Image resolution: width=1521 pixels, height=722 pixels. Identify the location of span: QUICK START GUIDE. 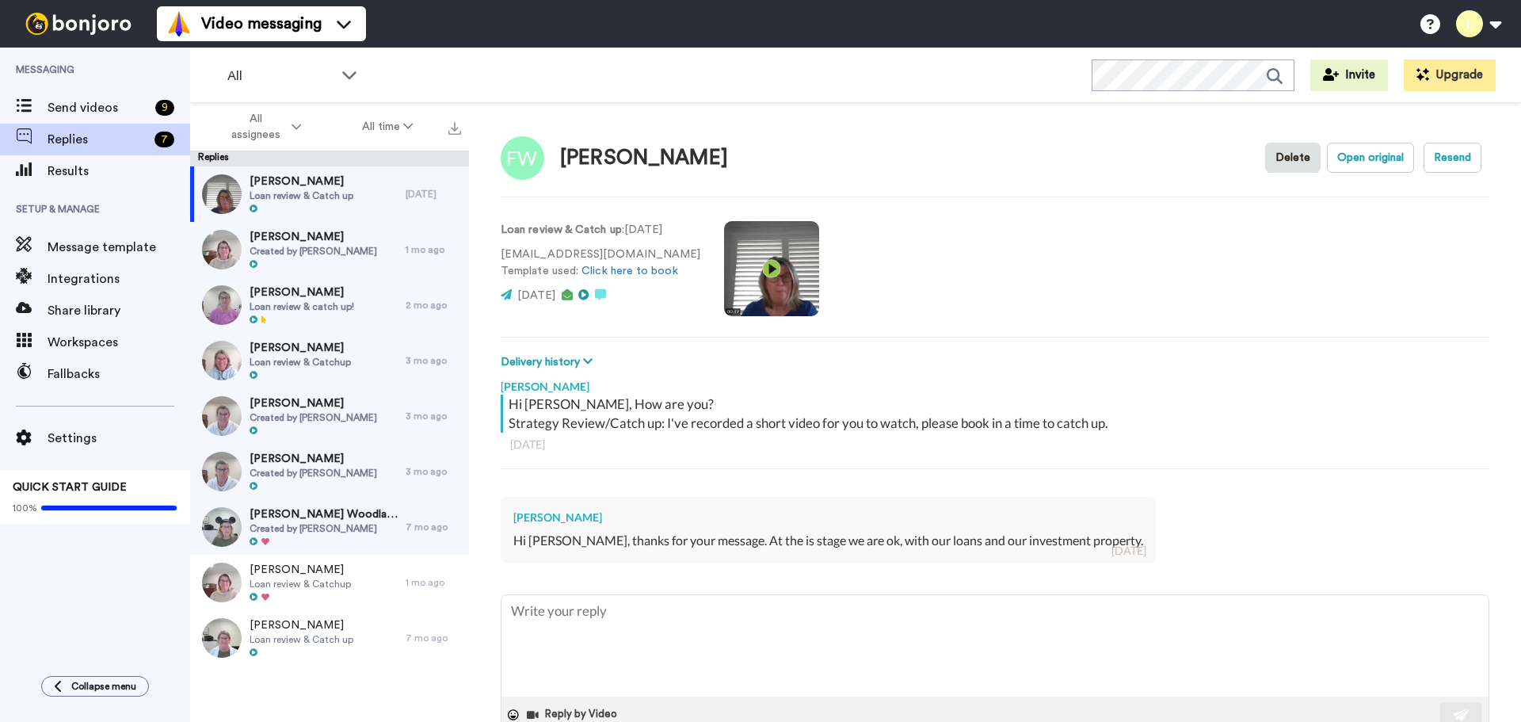
(70, 487).